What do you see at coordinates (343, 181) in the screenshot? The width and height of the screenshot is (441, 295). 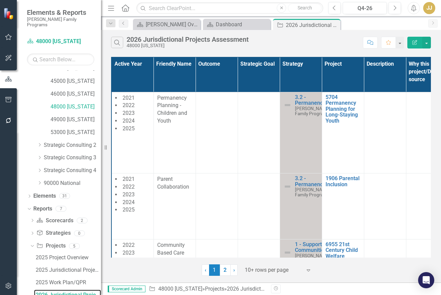 I see `a: 1906 Parental Inclusion` at bounding box center [343, 181].